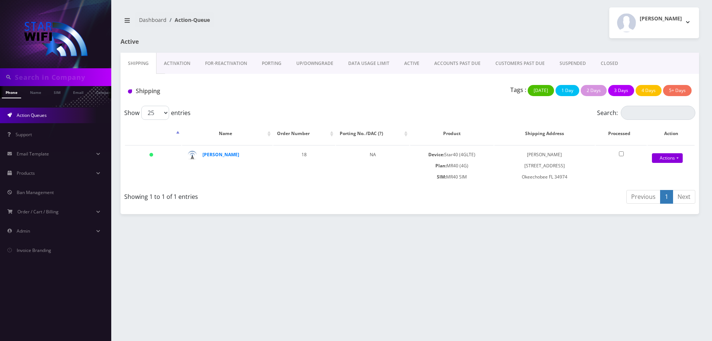 The image size is (712, 341). Describe the element at coordinates (153, 134) in the screenshot. I see `th: : activate to sort column descending` at that location.